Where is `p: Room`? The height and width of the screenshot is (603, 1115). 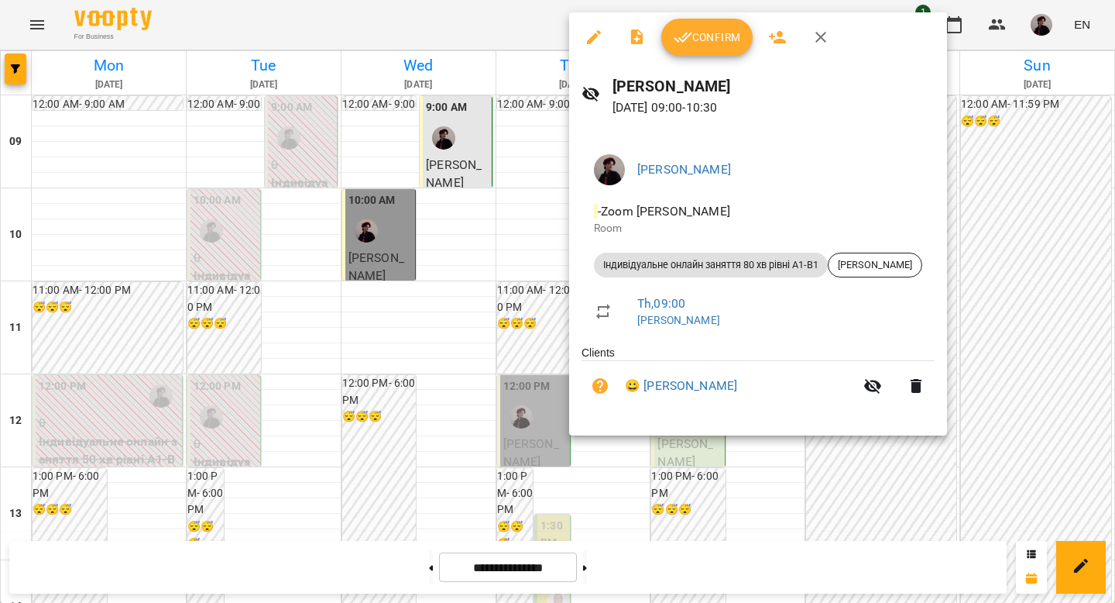 p: Room is located at coordinates (758, 228).